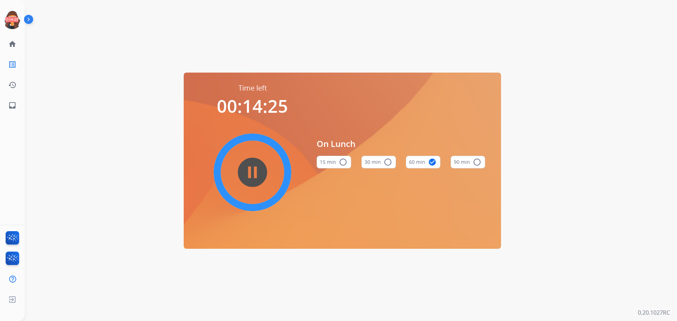 This screenshot has height=321, width=677. I want to click on mat-icon: list_alt, so click(12, 65).